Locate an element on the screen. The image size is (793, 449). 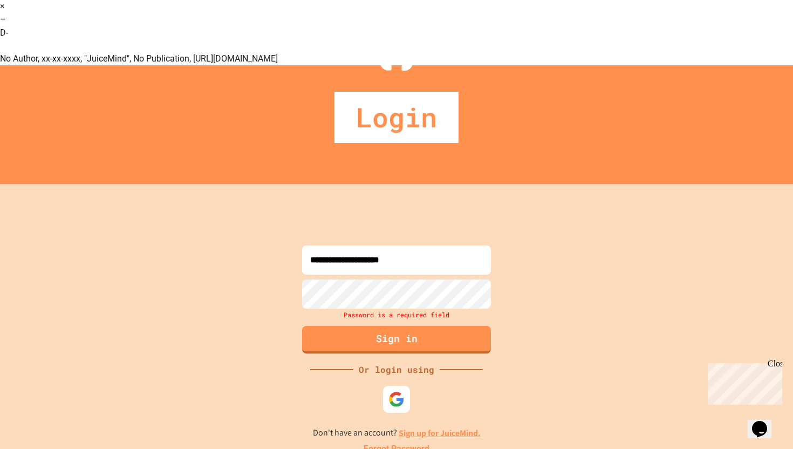
div: Password is a required field is located at coordinates (396, 314).